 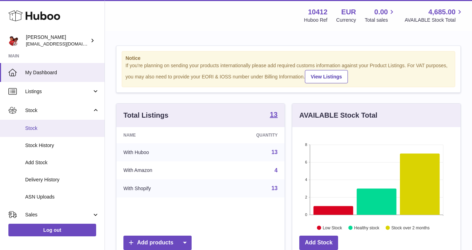 I want to click on img: hello@redracerbooks.com, so click(x=14, y=41).